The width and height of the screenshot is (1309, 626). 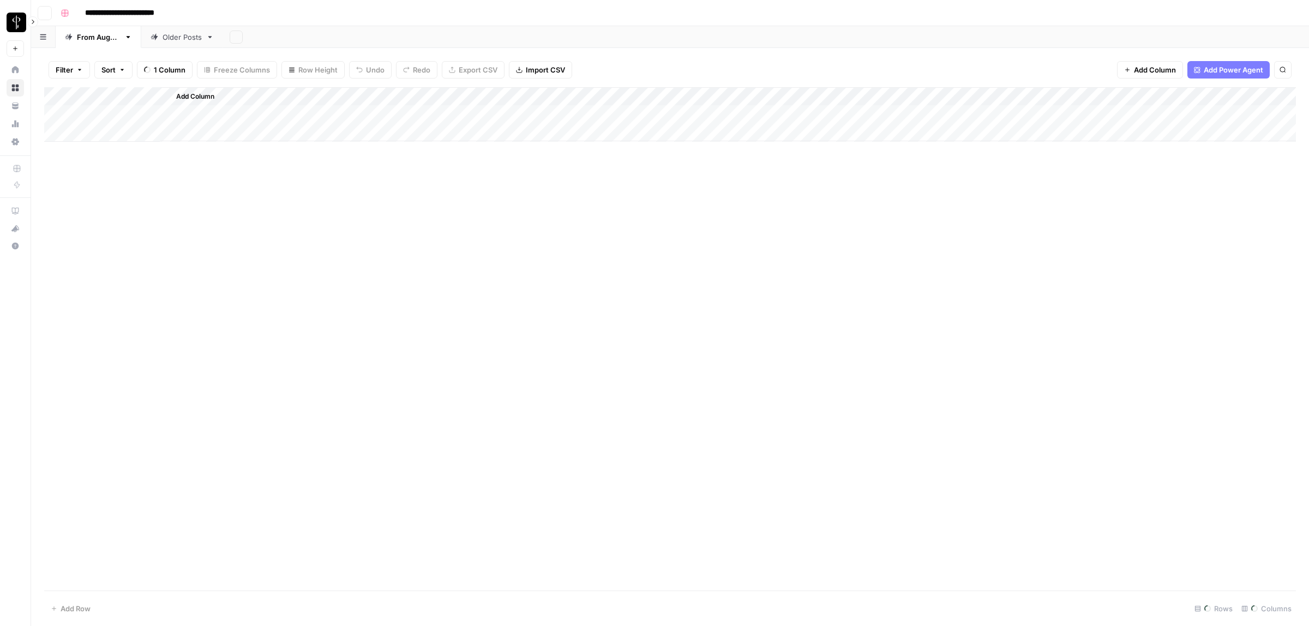 What do you see at coordinates (237, 70) in the screenshot?
I see `button: Freeze Columns` at bounding box center [237, 70].